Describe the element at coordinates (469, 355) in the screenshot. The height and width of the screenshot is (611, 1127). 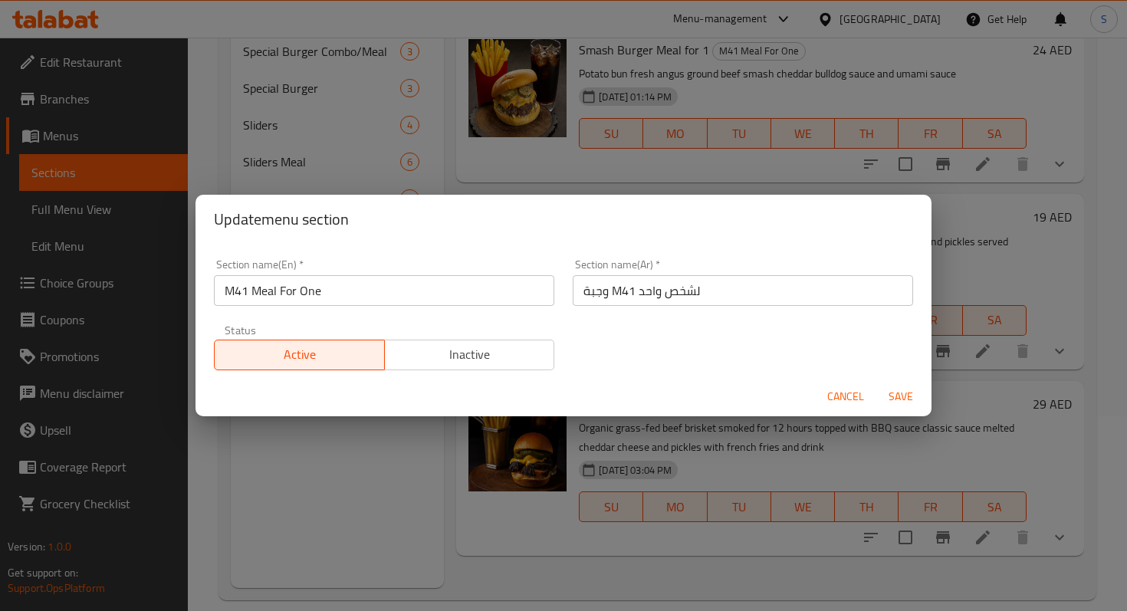
I see `button: Inactive` at that location.